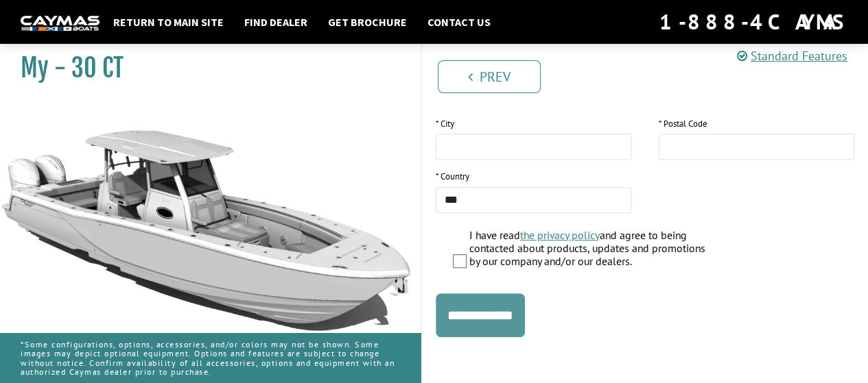 The height and width of the screenshot is (383, 868). Describe the element at coordinates (589, 250) in the screenshot. I see `label: I have read and agree to being contacted about products, updates and promotions by our company an...` at that location.